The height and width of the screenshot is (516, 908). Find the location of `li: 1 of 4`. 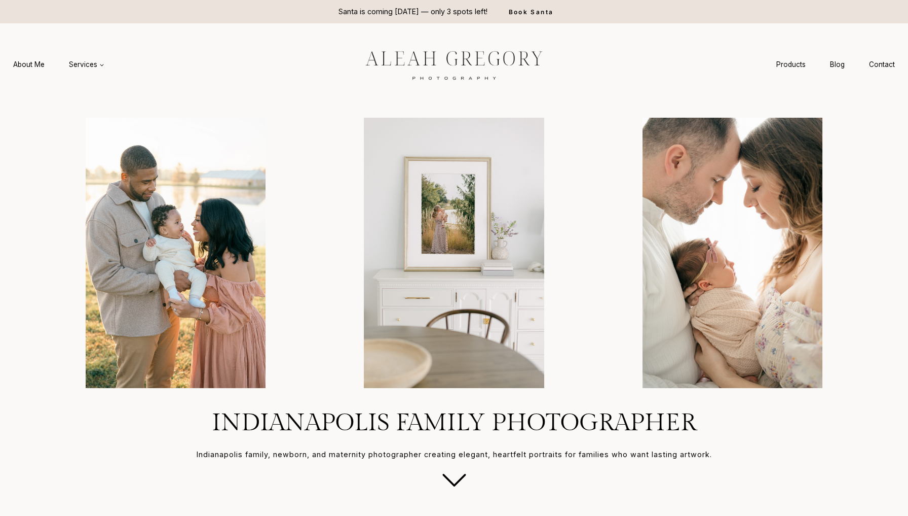

li: 1 of 4 is located at coordinates (175, 252).